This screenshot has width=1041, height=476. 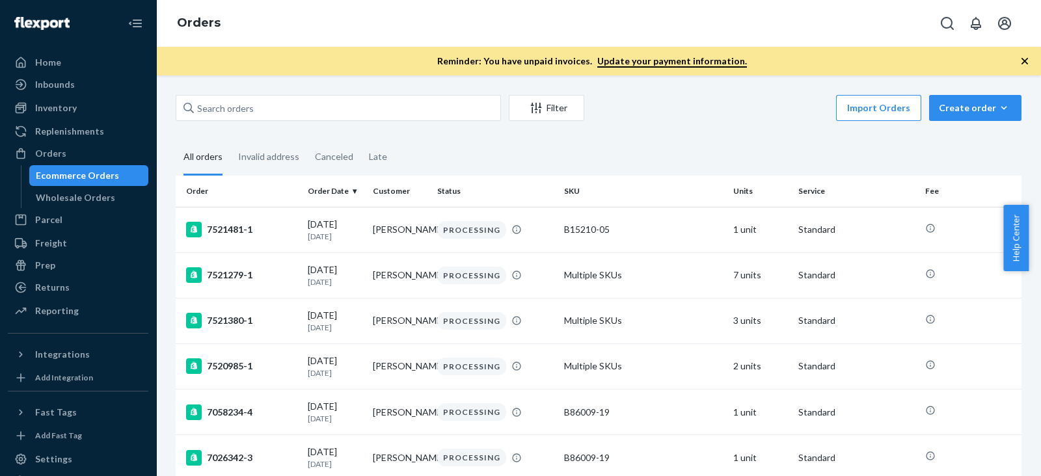 I want to click on a: Settings, so click(x=78, y=459).